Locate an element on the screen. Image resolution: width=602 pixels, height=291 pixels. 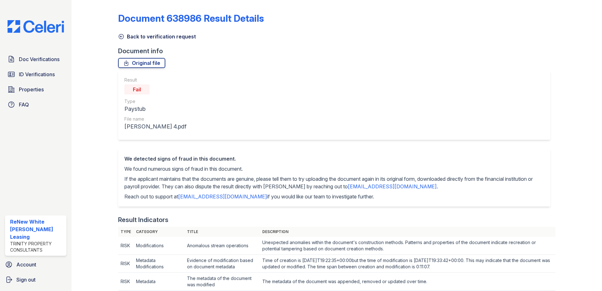
div: Result Indicators is located at coordinates (143, 220).